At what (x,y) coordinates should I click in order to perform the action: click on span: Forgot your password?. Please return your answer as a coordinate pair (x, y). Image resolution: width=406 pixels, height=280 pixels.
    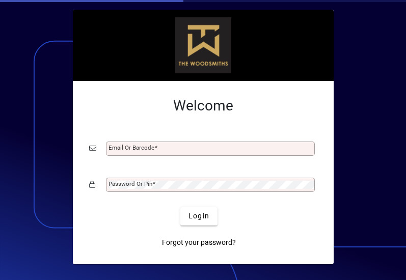
    Looking at the image, I should click on (199, 242).